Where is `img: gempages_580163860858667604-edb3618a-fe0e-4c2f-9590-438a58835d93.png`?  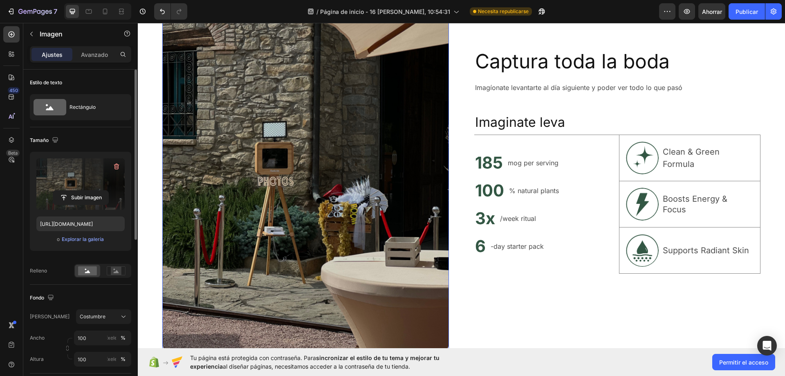 img: gempages_580163860858667604-edb3618a-fe0e-4c2f-9590-438a58835d93.png is located at coordinates (504, 135).